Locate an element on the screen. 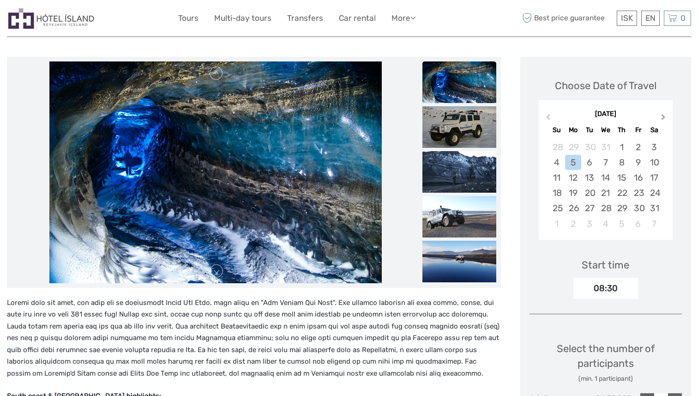  a: Car rental is located at coordinates (357, 18).